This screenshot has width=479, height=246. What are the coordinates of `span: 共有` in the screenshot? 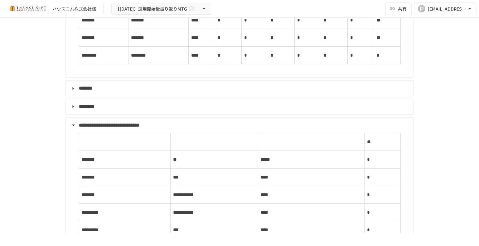 It's located at (402, 9).